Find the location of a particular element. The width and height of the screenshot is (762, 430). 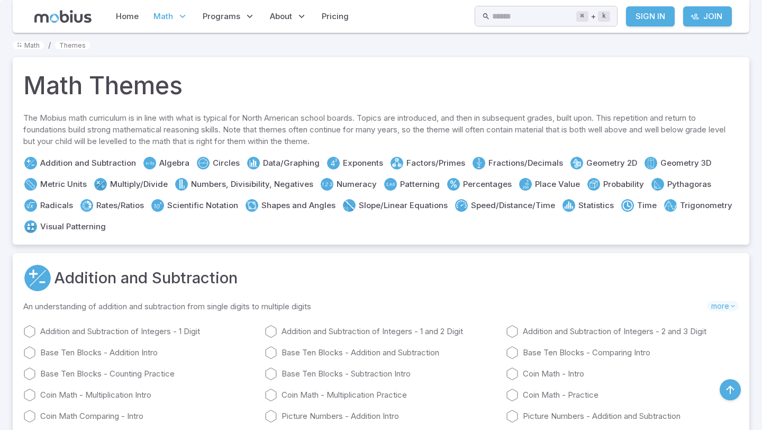

kbd: k is located at coordinates (604, 16).